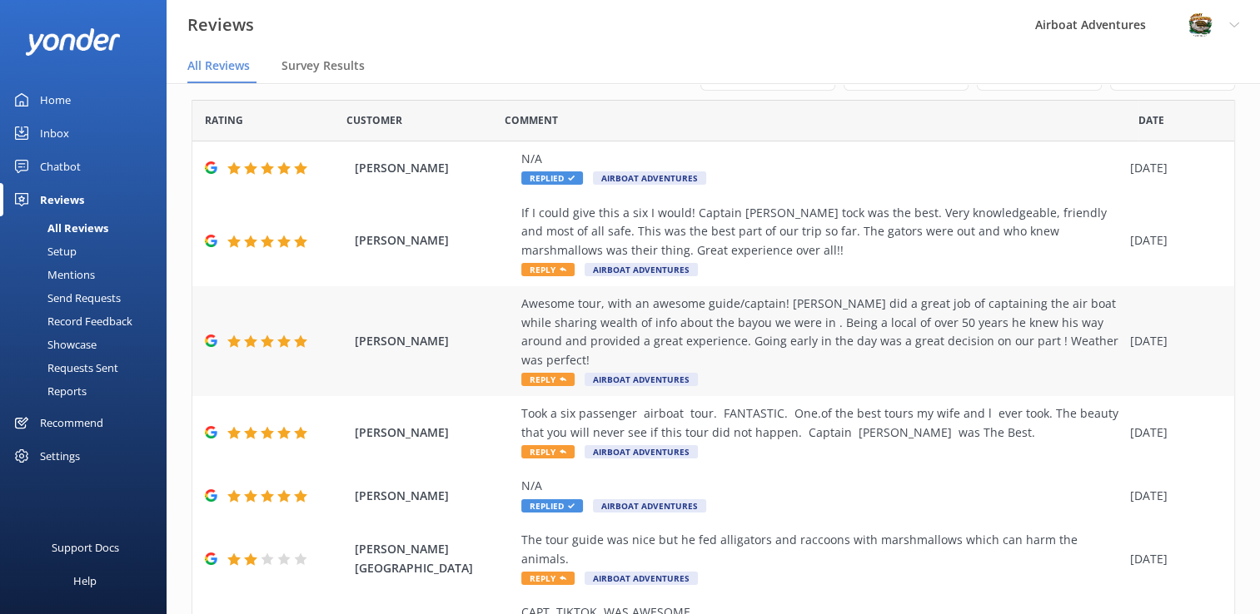 This screenshot has width=1260, height=614. What do you see at coordinates (821, 549) in the screenshot?
I see `div: The tour guide was nice but he fed alligators and raccoons with marshmallows which can harm the a...` at bounding box center [821, 549].